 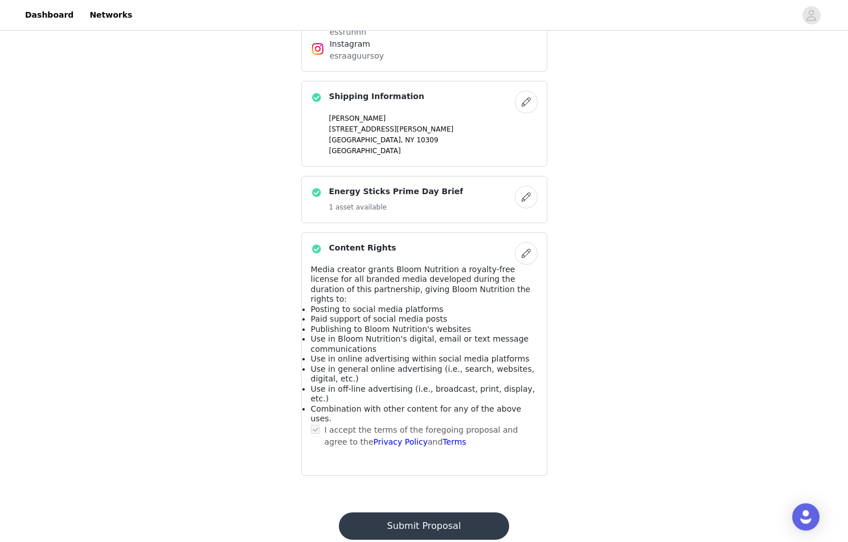 What do you see at coordinates (391, 329) in the screenshot?
I see `span: Publishing to Bloom Nutrition's websites` at bounding box center [391, 329].